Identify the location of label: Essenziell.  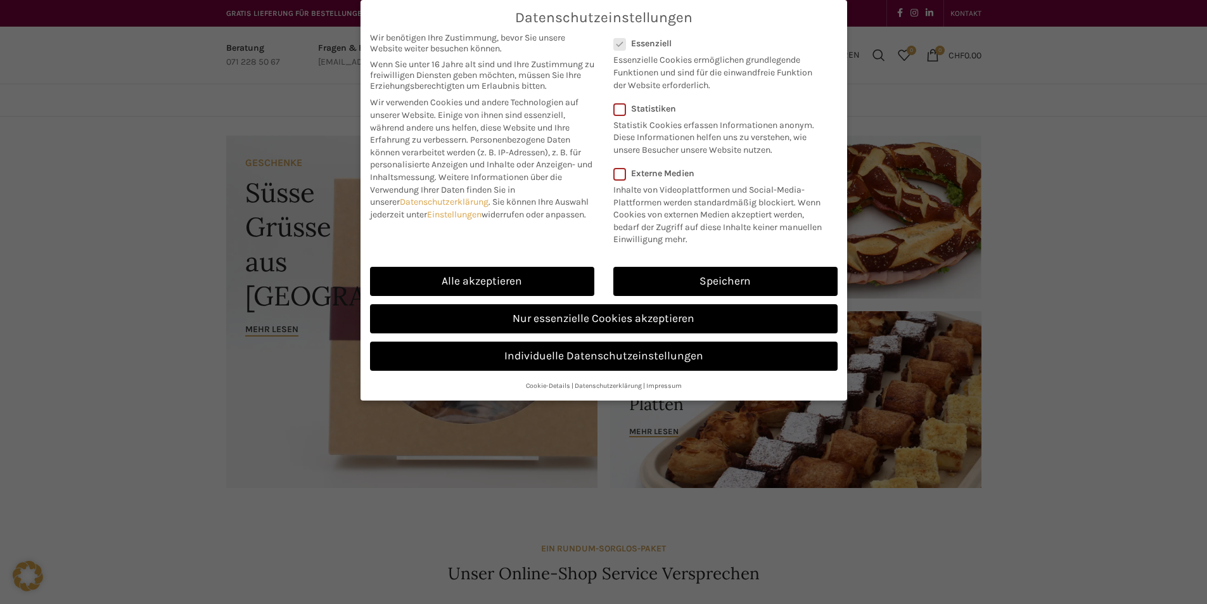
(718, 43).